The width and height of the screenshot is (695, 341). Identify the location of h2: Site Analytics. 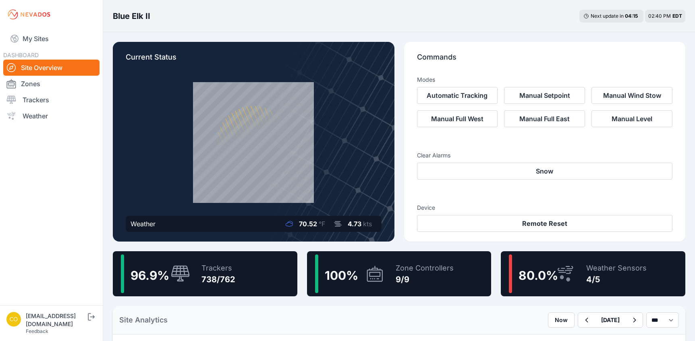
(143, 320).